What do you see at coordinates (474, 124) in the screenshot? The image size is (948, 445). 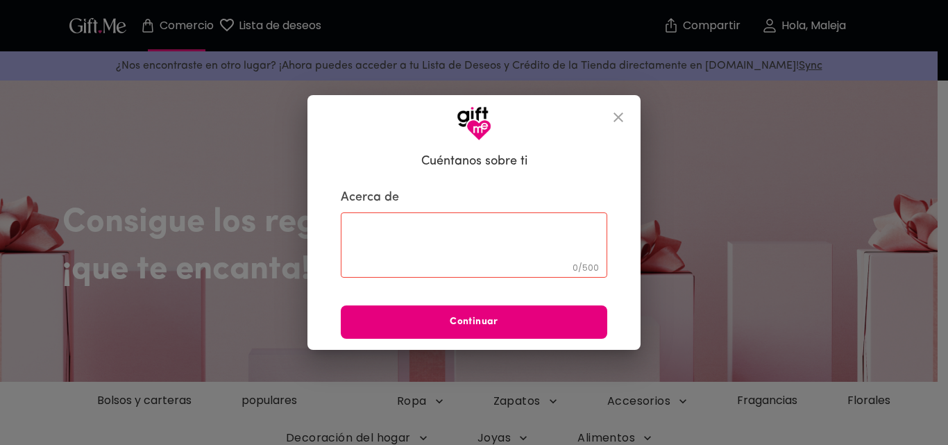 I see `img: Logotipo de GiftMe` at bounding box center [474, 124].